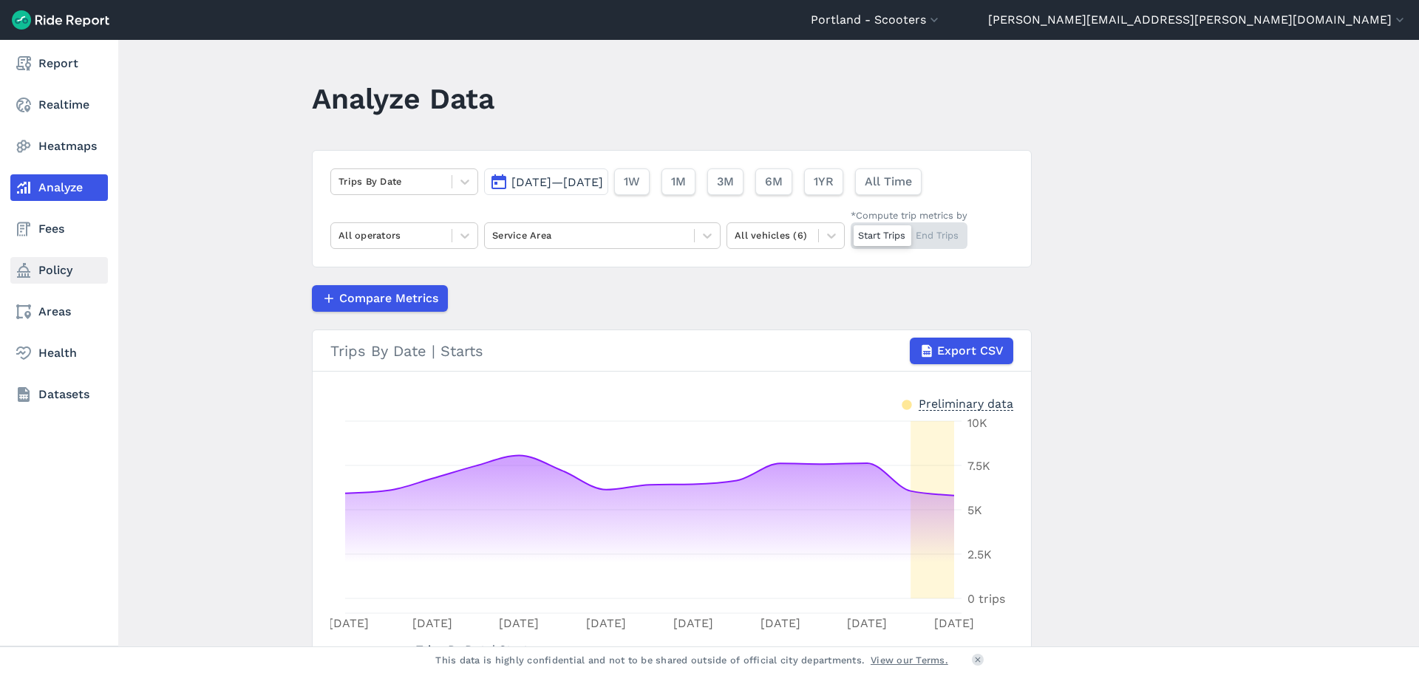 This screenshot has height=673, width=1419. What do you see at coordinates (975, 510) in the screenshot?
I see `tspan: 5K` at bounding box center [975, 510].